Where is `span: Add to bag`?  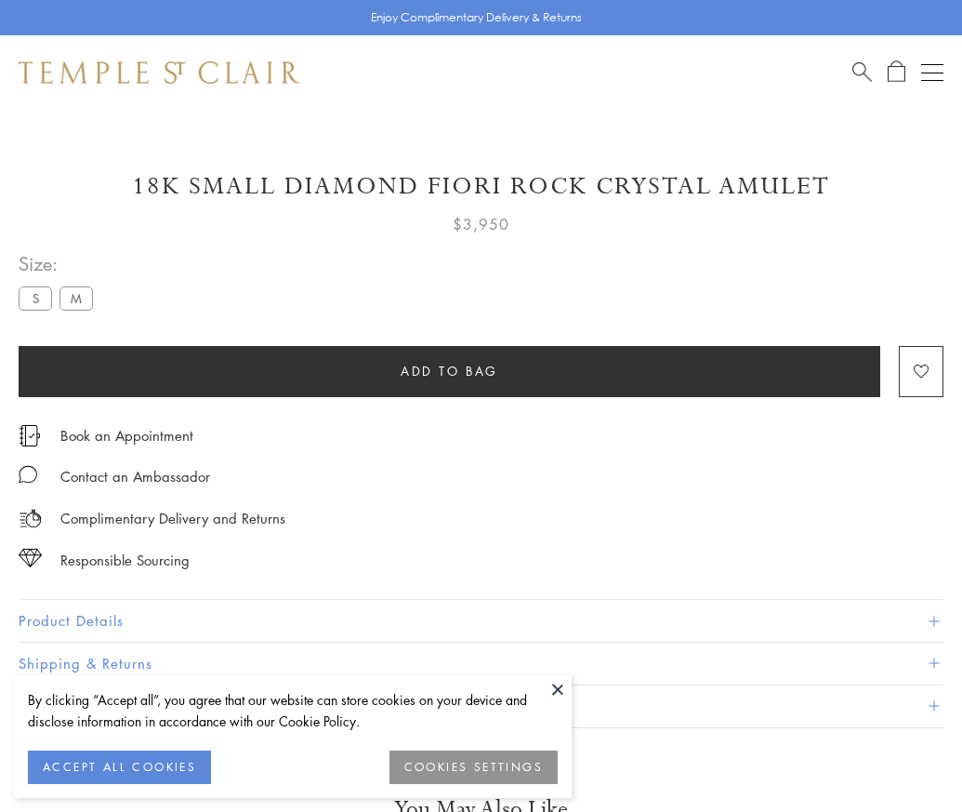 span: Add to bag is located at coordinates (449, 371).